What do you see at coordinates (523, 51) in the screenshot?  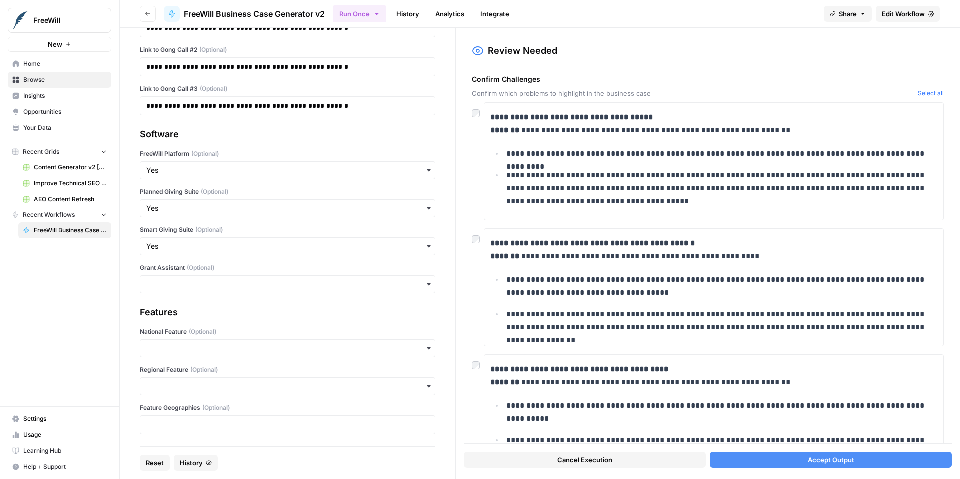 I see `h2: Review Needed` at bounding box center [523, 51].